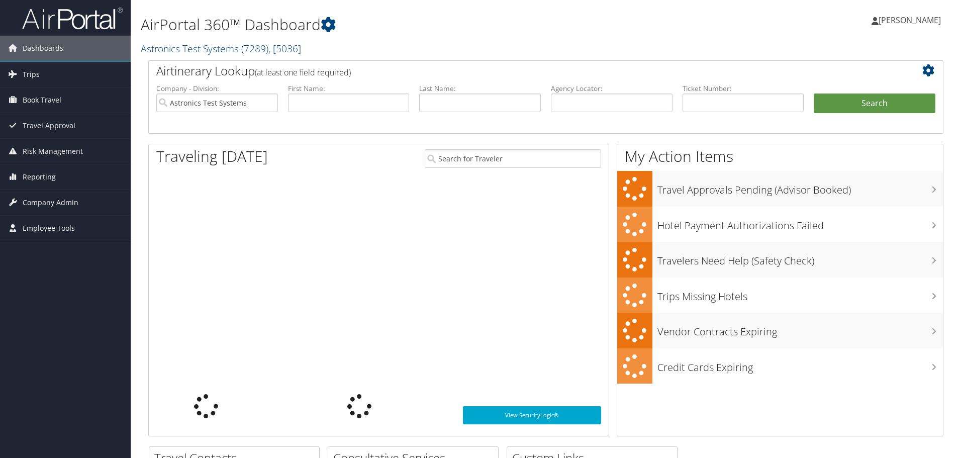  What do you see at coordinates (72, 18) in the screenshot?
I see `img: airportal-logo.png` at bounding box center [72, 18].